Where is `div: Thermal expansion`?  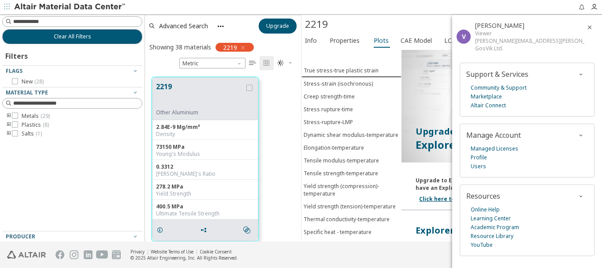
div: Thermal expansion is located at coordinates (328, 244).